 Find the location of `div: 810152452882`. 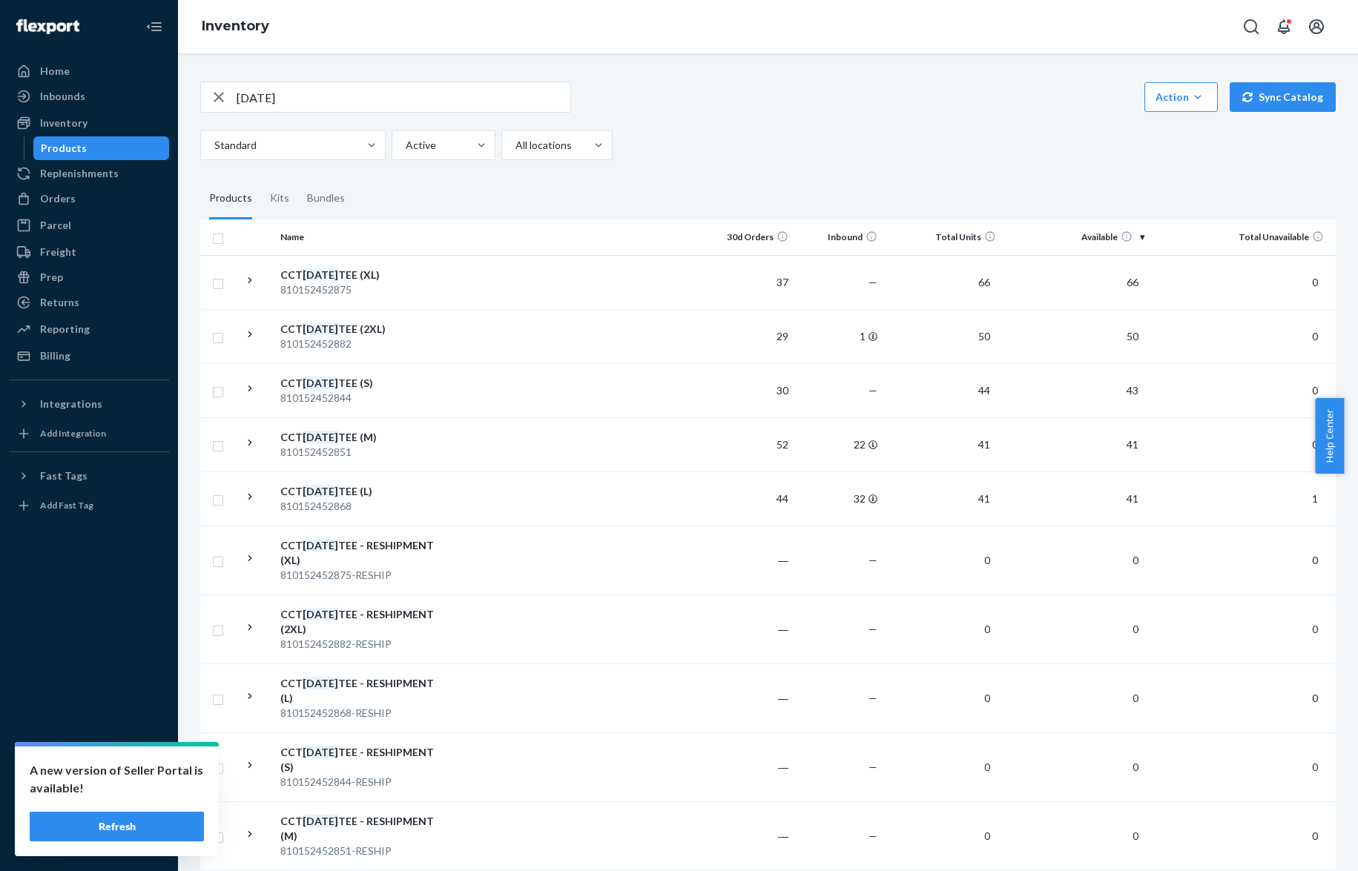

div: 810152452882 is located at coordinates (357, 344).